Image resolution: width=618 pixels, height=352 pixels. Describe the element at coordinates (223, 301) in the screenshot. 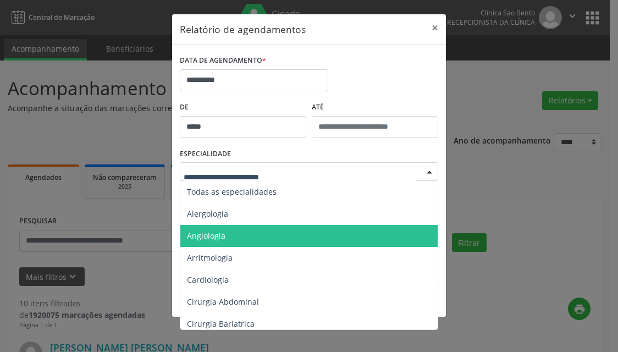

I see `span: Cirurgia Abdominal` at that location.